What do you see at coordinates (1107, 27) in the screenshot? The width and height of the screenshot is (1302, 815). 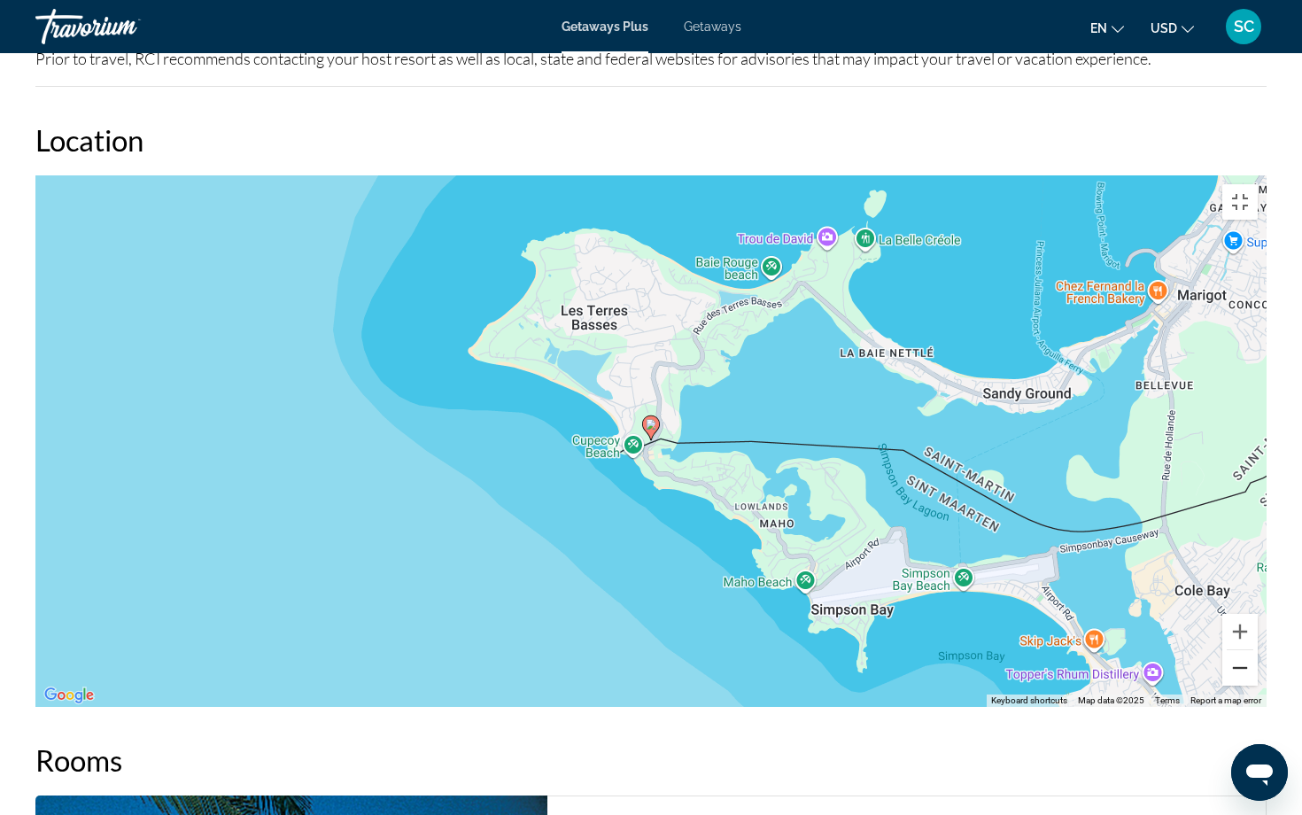 I see `button: Change language` at bounding box center [1107, 27].